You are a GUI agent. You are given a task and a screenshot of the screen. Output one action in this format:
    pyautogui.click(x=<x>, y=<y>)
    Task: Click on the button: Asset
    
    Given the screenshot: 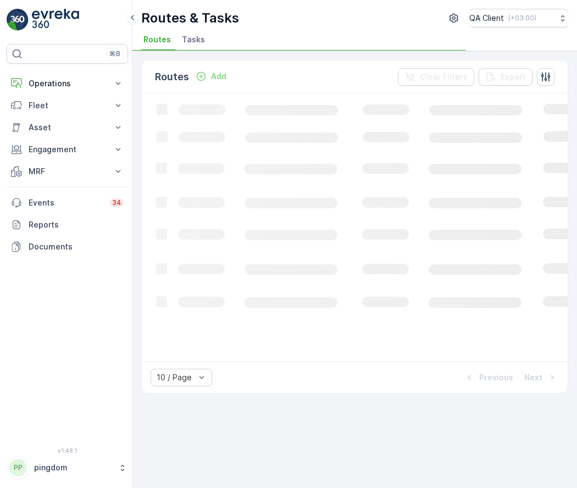 What is the action you would take?
    pyautogui.click(x=67, y=128)
    